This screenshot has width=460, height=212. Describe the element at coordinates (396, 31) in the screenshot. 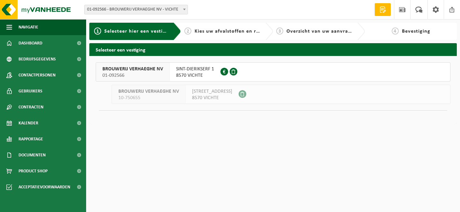

I see `span: 4` at that location.